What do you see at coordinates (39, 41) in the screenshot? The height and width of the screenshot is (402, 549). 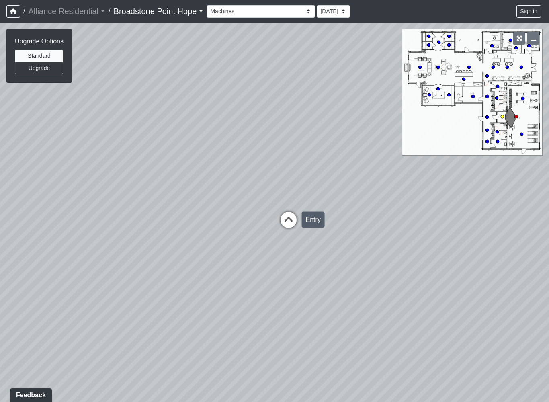 I see `h6: Upgrade Options` at bounding box center [39, 41].